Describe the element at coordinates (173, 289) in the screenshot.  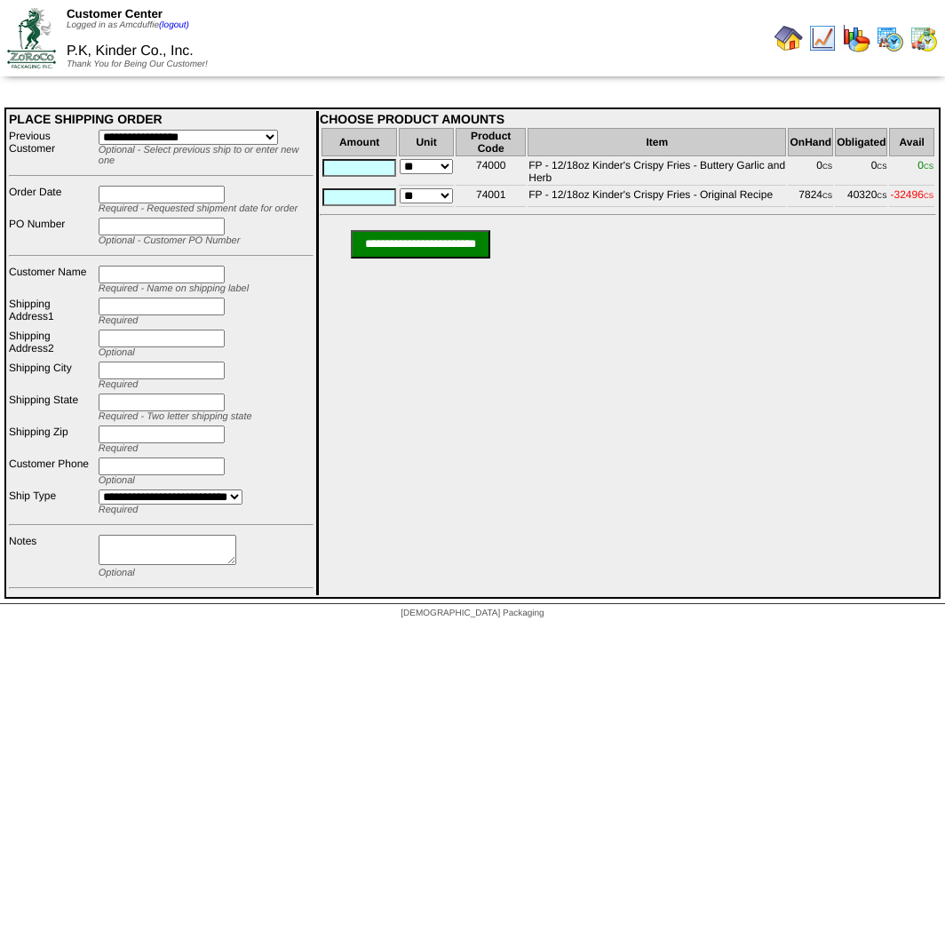
I see `span: Required - Name on shipping label` at that location.